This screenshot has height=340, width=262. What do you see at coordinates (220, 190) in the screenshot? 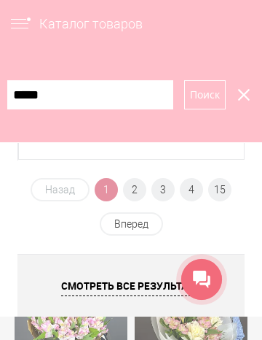
I see `span: 15` at bounding box center [220, 190].